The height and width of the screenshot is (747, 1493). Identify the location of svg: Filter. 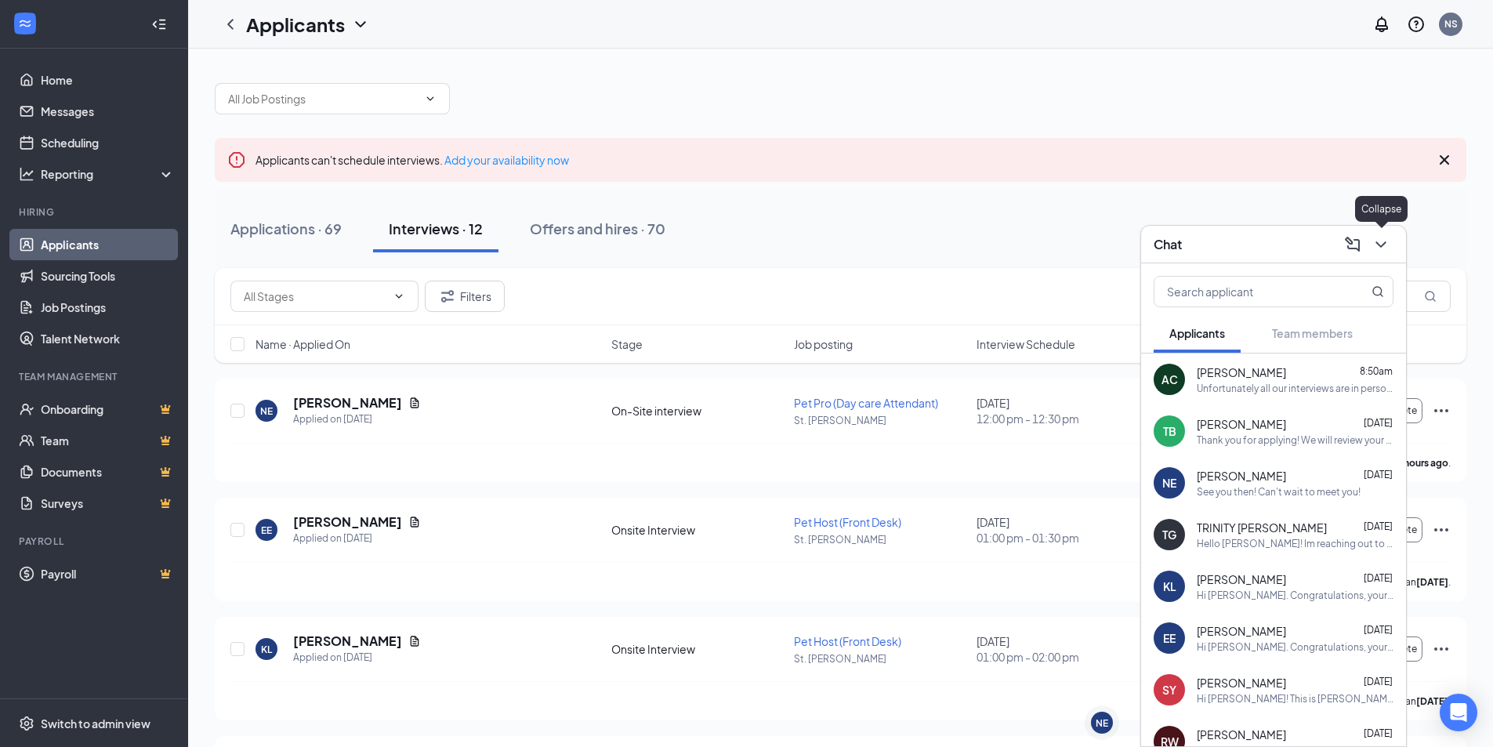
(448, 296).